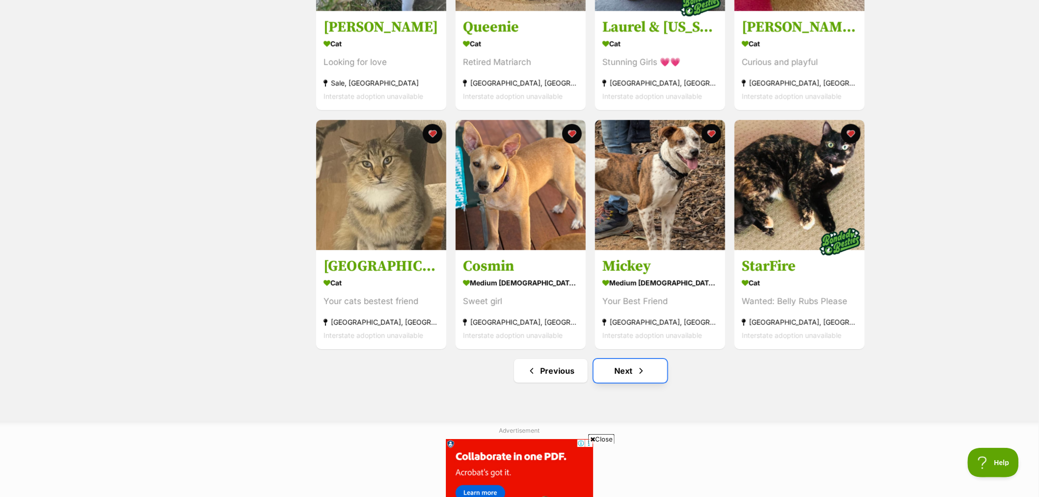  I want to click on h3: Queenie, so click(520, 27).